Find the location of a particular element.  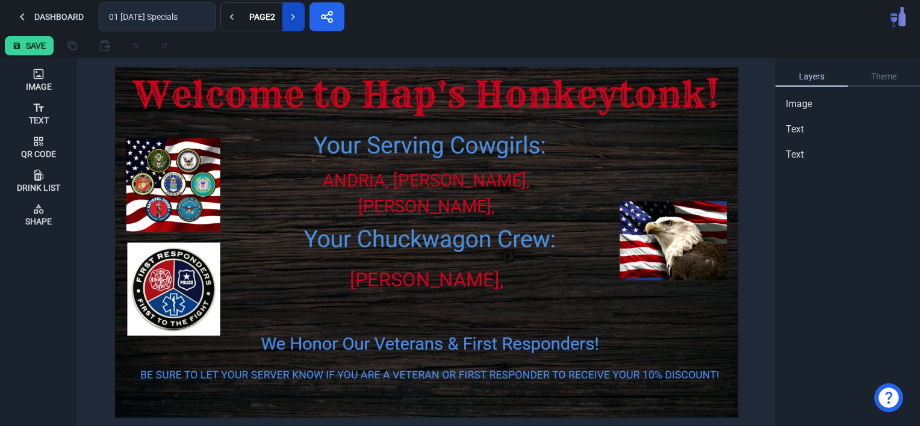

a: Layers is located at coordinates (811, 77).